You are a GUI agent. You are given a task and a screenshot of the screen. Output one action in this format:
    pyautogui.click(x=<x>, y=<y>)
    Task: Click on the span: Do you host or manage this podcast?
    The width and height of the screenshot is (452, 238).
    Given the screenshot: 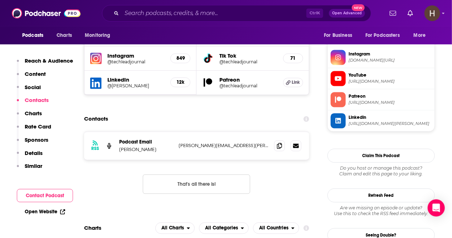 What is the action you would take?
    pyautogui.click(x=381, y=168)
    